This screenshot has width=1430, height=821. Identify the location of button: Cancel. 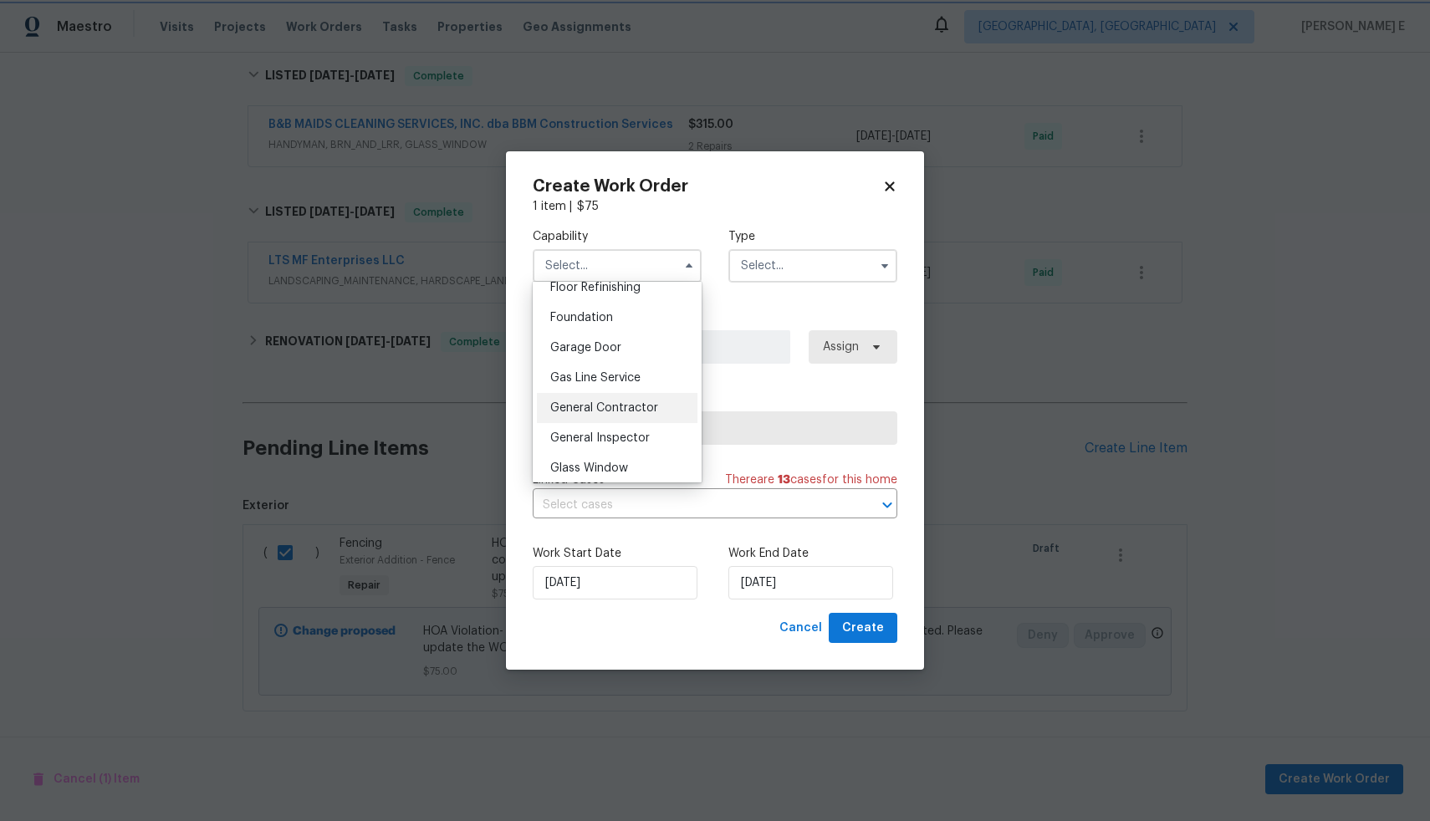
(800, 628).